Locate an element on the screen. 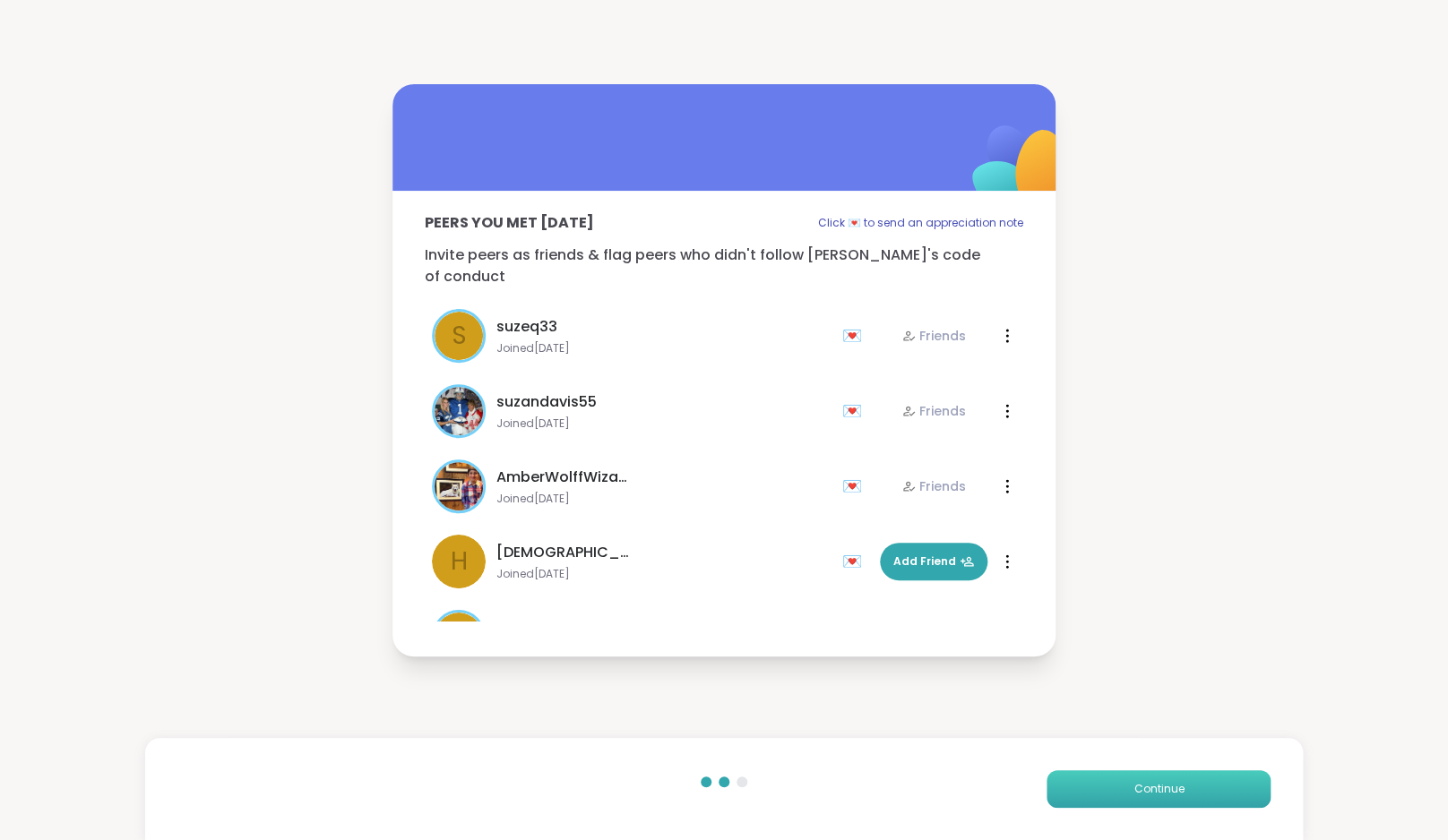 The image size is (1448, 840). span: h is located at coordinates (459, 562).